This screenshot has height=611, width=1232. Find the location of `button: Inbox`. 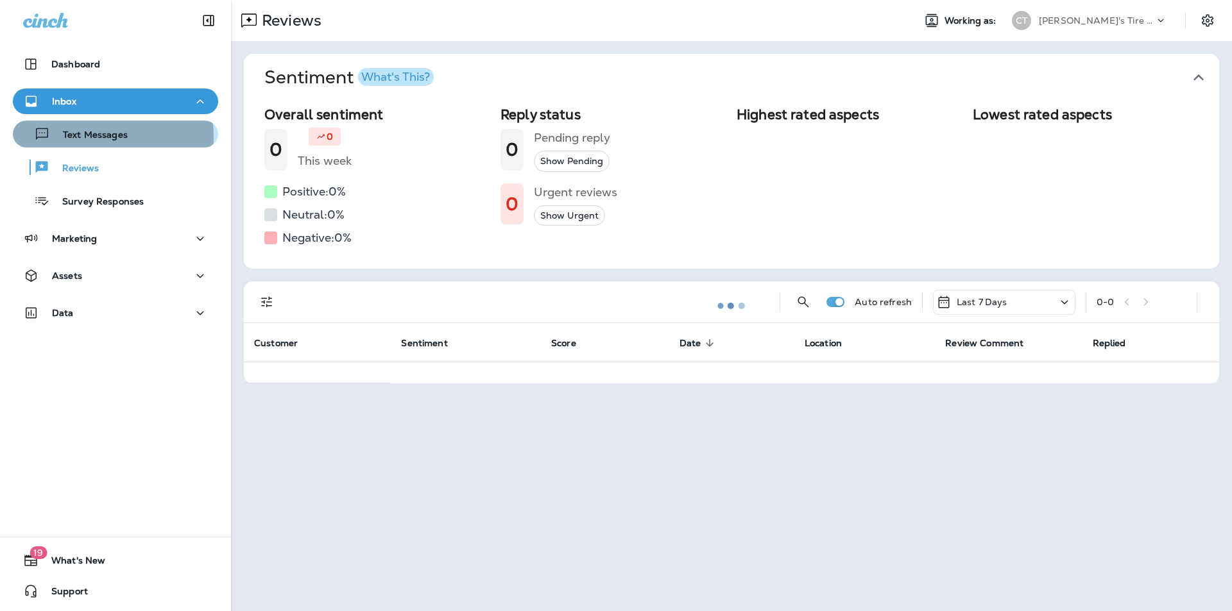

button: Inbox is located at coordinates (115, 101).